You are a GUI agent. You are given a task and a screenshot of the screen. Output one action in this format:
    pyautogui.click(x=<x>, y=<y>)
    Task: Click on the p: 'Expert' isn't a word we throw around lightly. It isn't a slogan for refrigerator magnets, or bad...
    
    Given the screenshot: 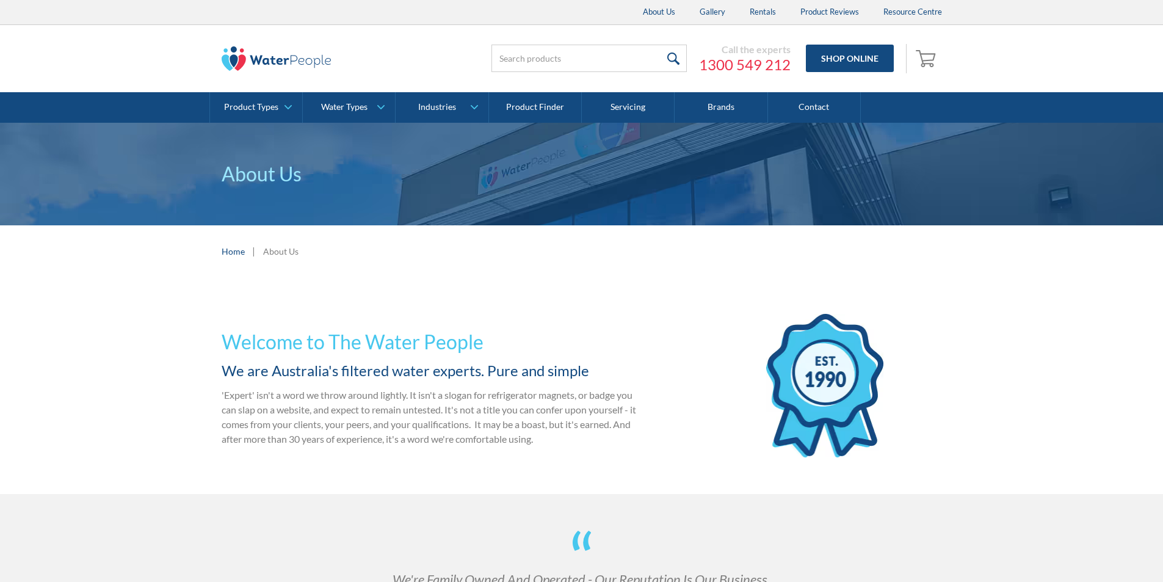 What is the action you would take?
    pyautogui.click(x=430, y=417)
    